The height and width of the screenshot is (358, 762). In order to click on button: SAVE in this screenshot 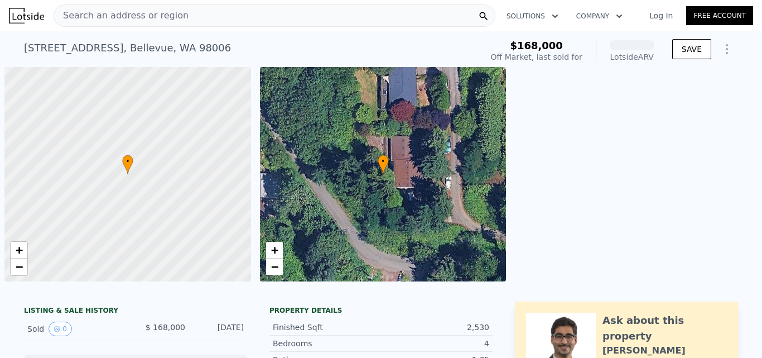, I will do `click(692, 49)`.